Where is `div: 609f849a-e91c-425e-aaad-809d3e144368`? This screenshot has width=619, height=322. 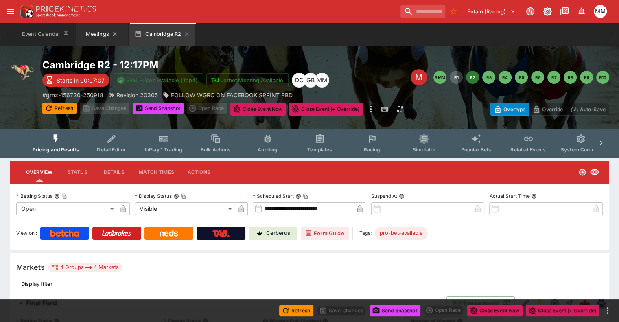 div: 609f849a-e91c-425e-aaad-809d3e144368 is located at coordinates (585, 303).